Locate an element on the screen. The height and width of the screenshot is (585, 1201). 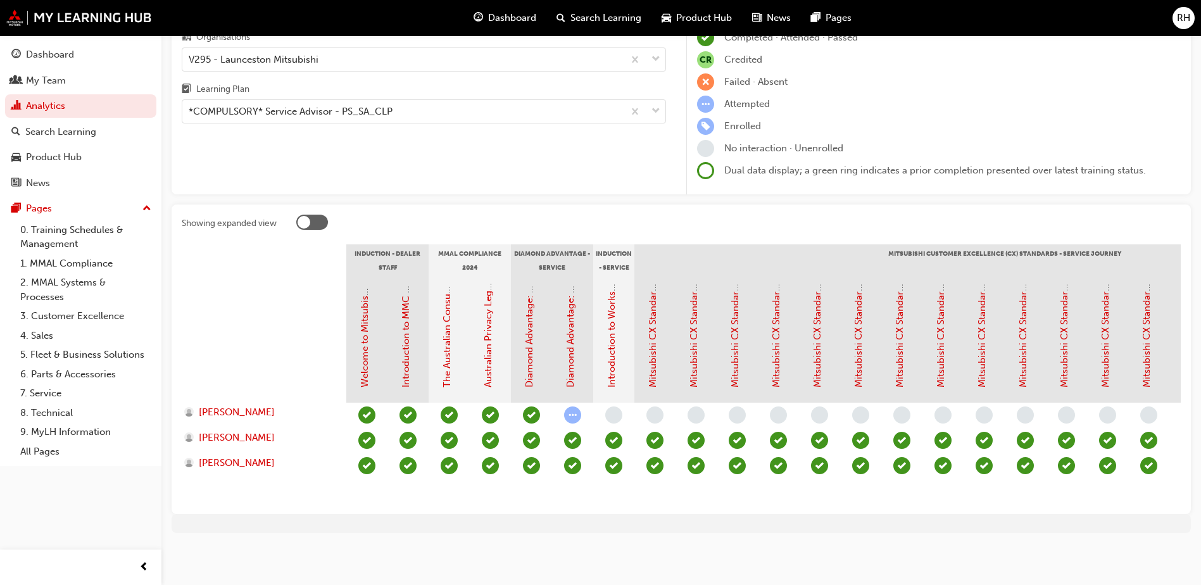
a: news-iconNews is located at coordinates (771, 18).